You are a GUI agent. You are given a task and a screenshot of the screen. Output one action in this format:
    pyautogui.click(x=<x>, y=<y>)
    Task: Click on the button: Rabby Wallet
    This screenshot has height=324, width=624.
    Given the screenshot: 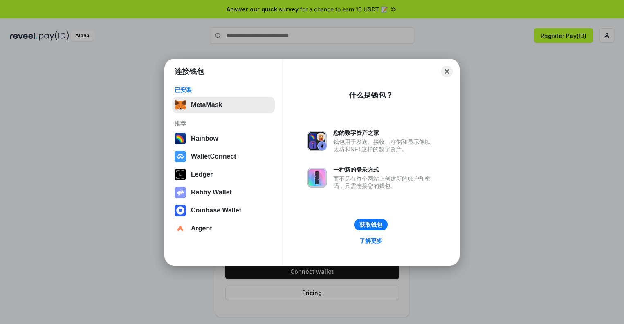 What is the action you would take?
    pyautogui.click(x=223, y=193)
    